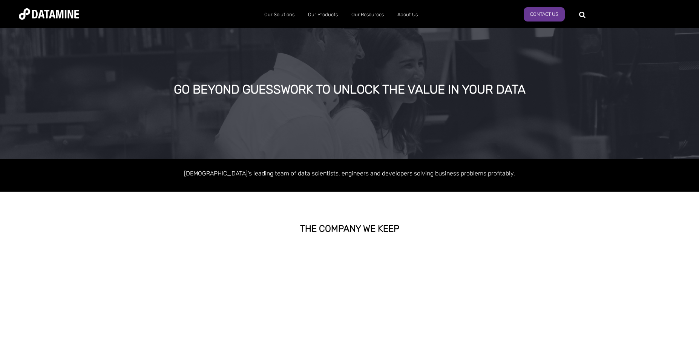 The height and width of the screenshot is (352, 699). I want to click on a: About Us, so click(408, 15).